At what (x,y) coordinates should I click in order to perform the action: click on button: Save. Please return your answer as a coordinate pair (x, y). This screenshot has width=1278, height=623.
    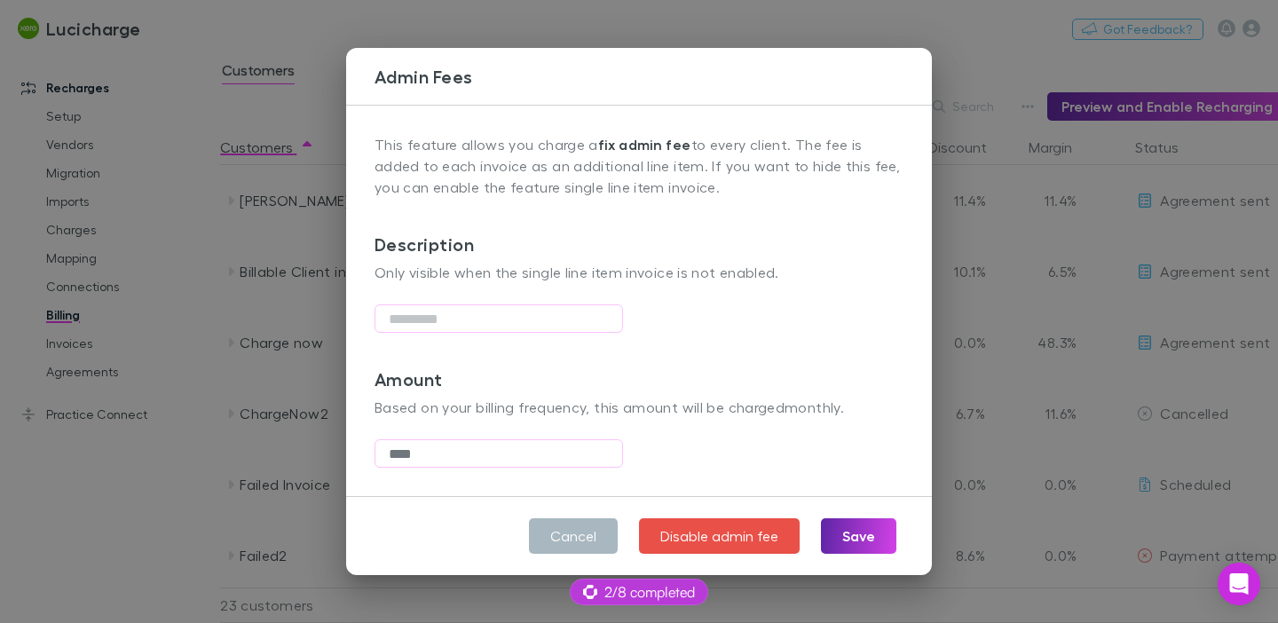
    Looking at the image, I should click on (858, 536).